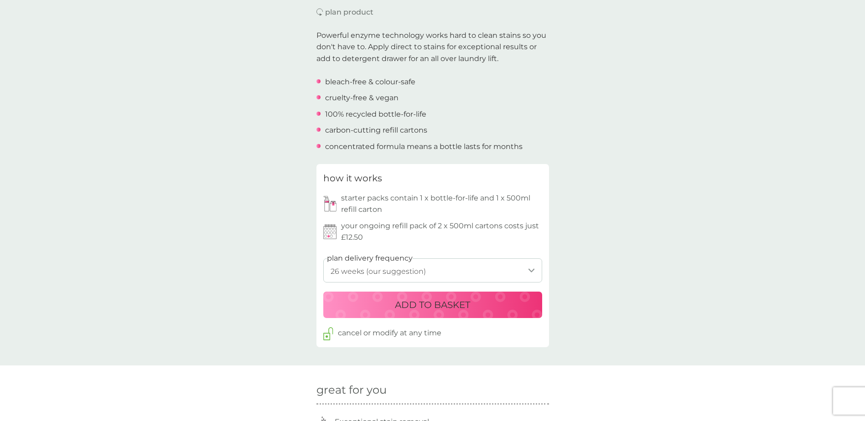  Describe the element at coordinates (389, 333) in the screenshot. I see `p: cancel or modify at any time` at that location.